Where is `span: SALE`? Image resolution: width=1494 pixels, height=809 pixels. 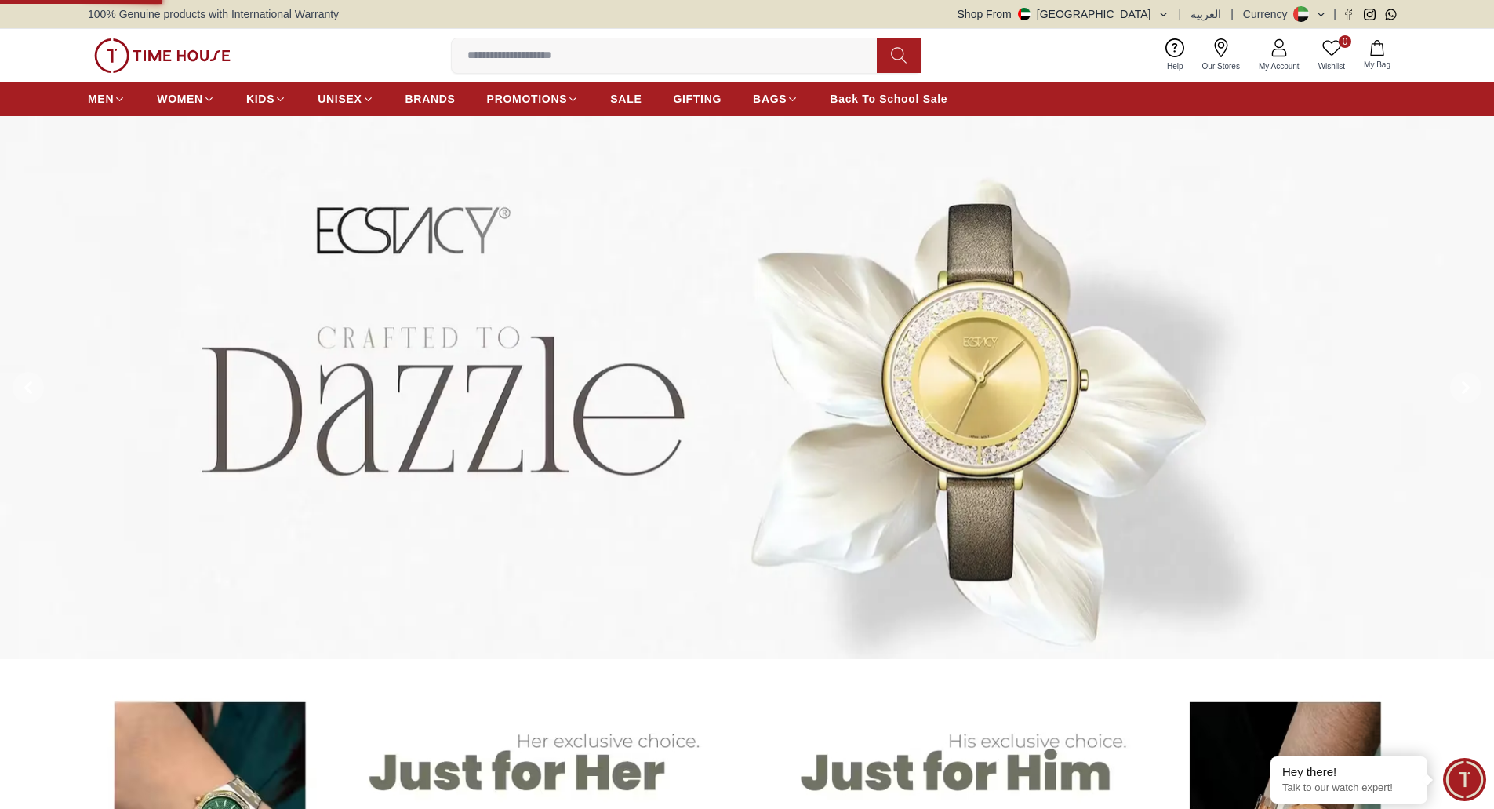 span: SALE is located at coordinates (626, 99).